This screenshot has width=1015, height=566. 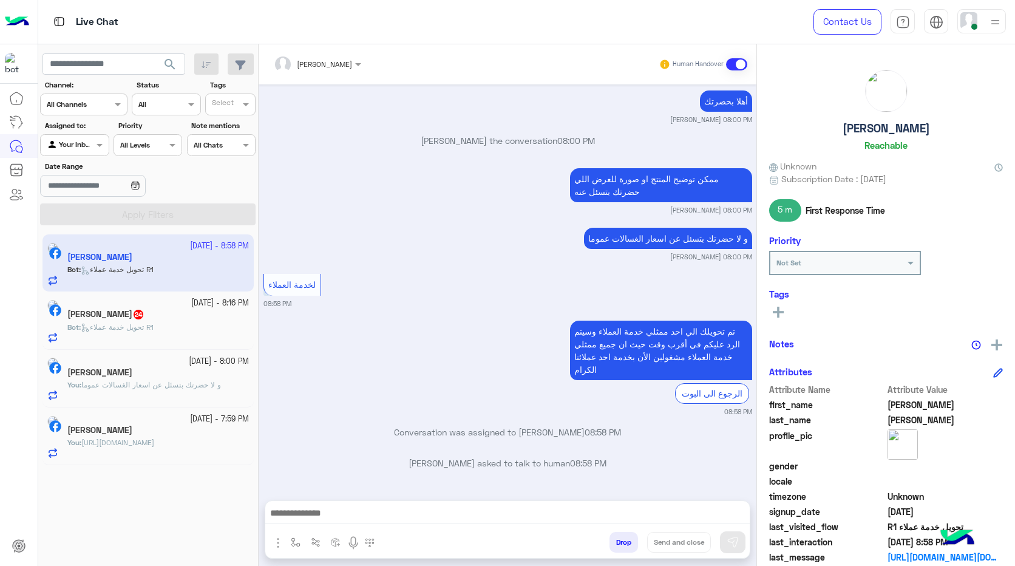 What do you see at coordinates (353, 543) in the screenshot?
I see `img: send voice note` at bounding box center [353, 543].